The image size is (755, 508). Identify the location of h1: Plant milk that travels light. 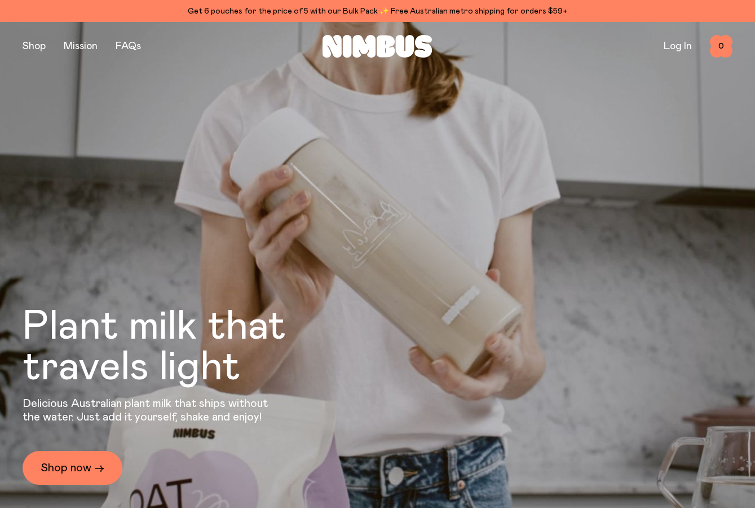
(185, 347).